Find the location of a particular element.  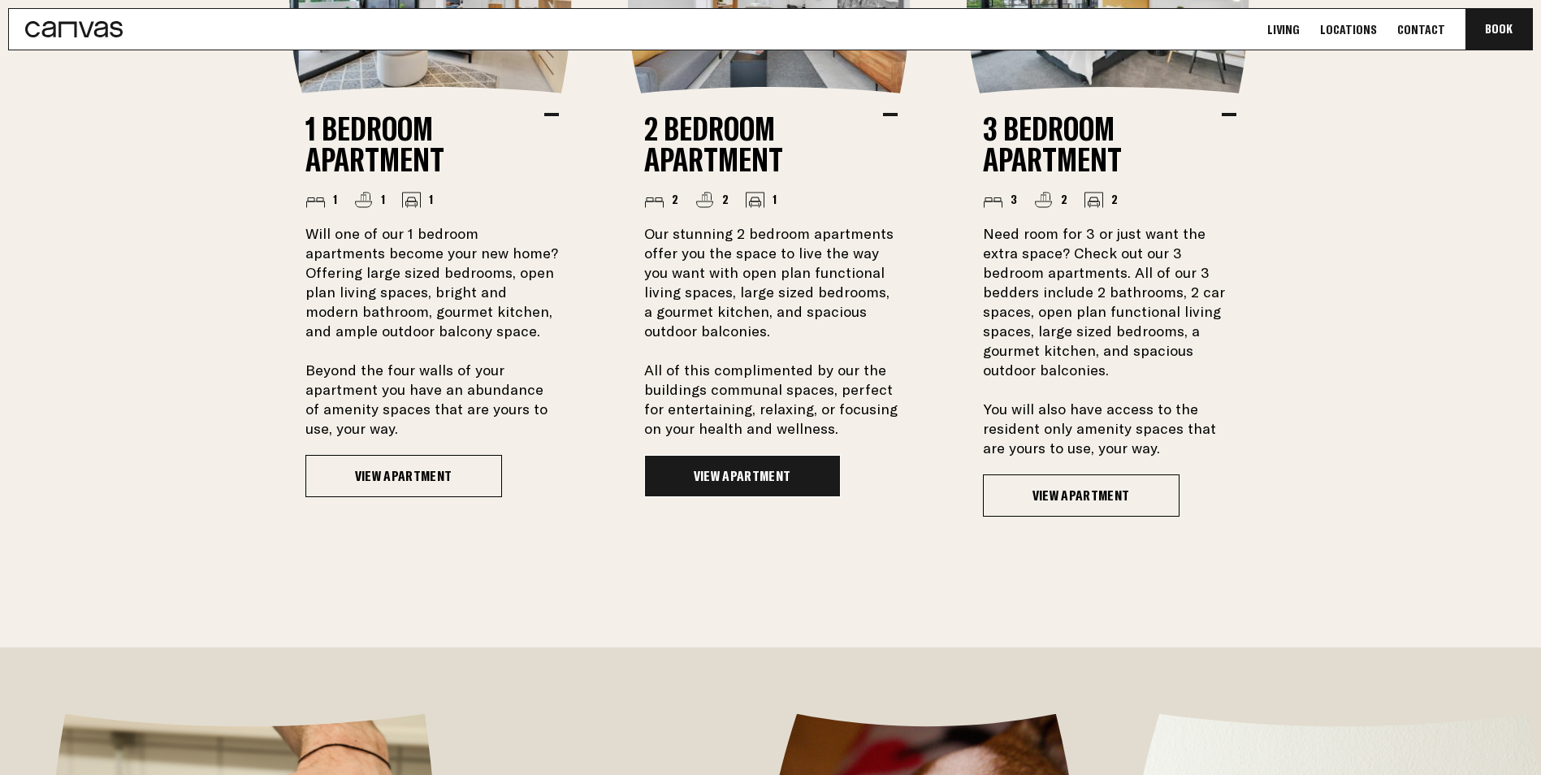

a: Locations is located at coordinates (1348, 29).